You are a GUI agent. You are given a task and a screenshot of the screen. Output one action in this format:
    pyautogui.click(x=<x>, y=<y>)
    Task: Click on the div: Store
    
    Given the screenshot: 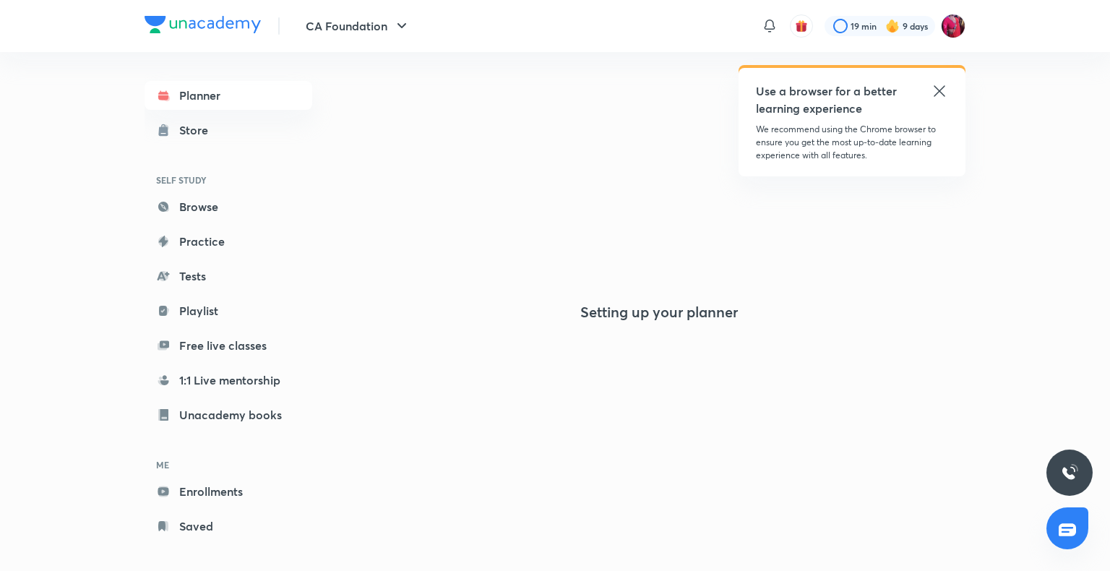 What is the action you would take?
    pyautogui.click(x=198, y=130)
    